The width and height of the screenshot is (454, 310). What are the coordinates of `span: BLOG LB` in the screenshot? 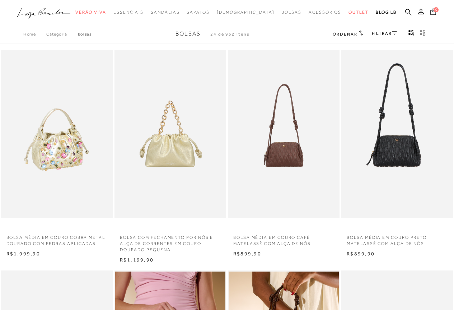 It's located at (387, 12).